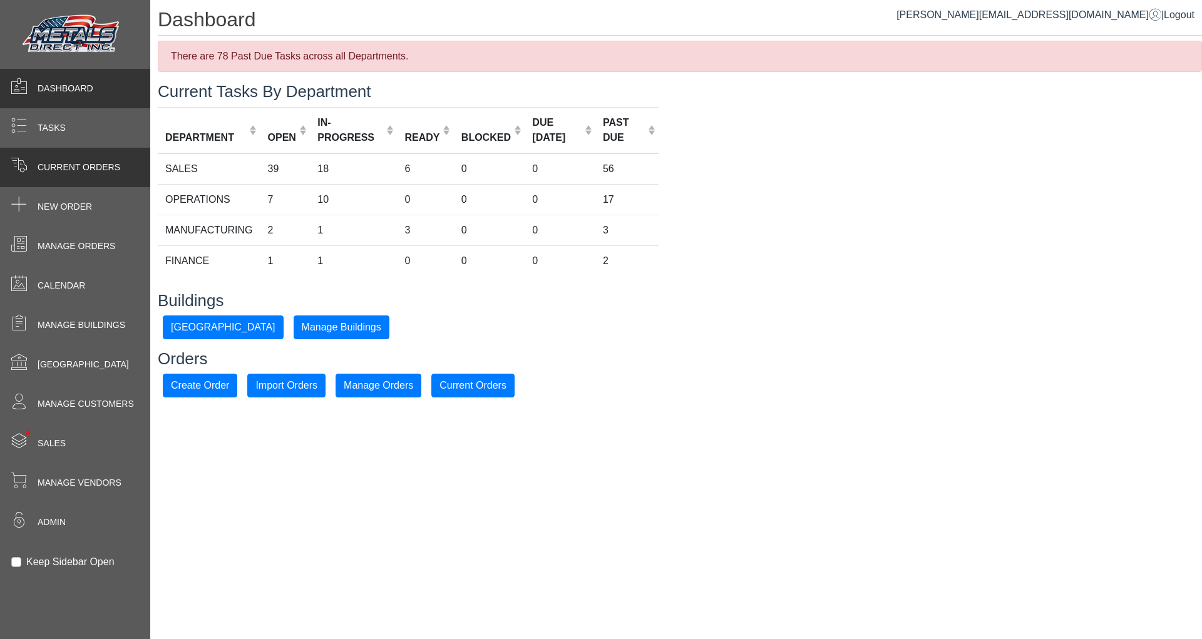 This screenshot has height=639, width=1202. Describe the element at coordinates (378, 384) in the screenshot. I see `a: Manage Orders` at that location.